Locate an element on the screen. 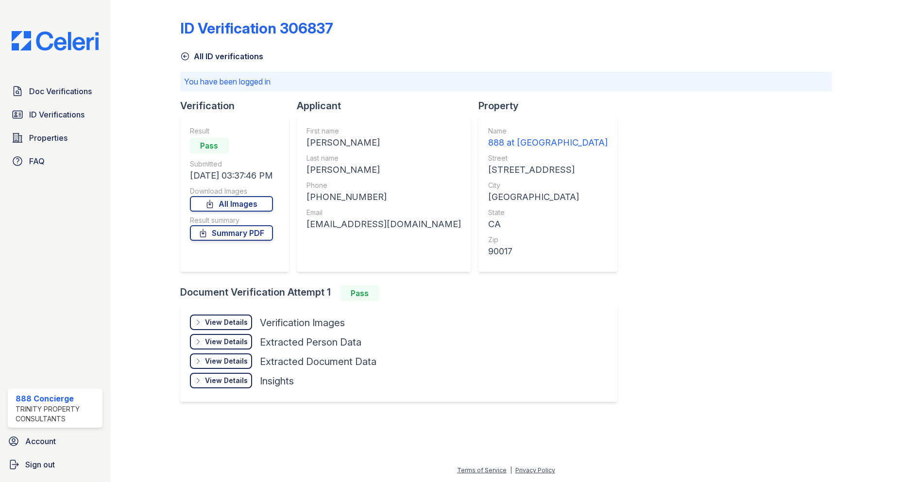  div: Submitted is located at coordinates (231, 164).